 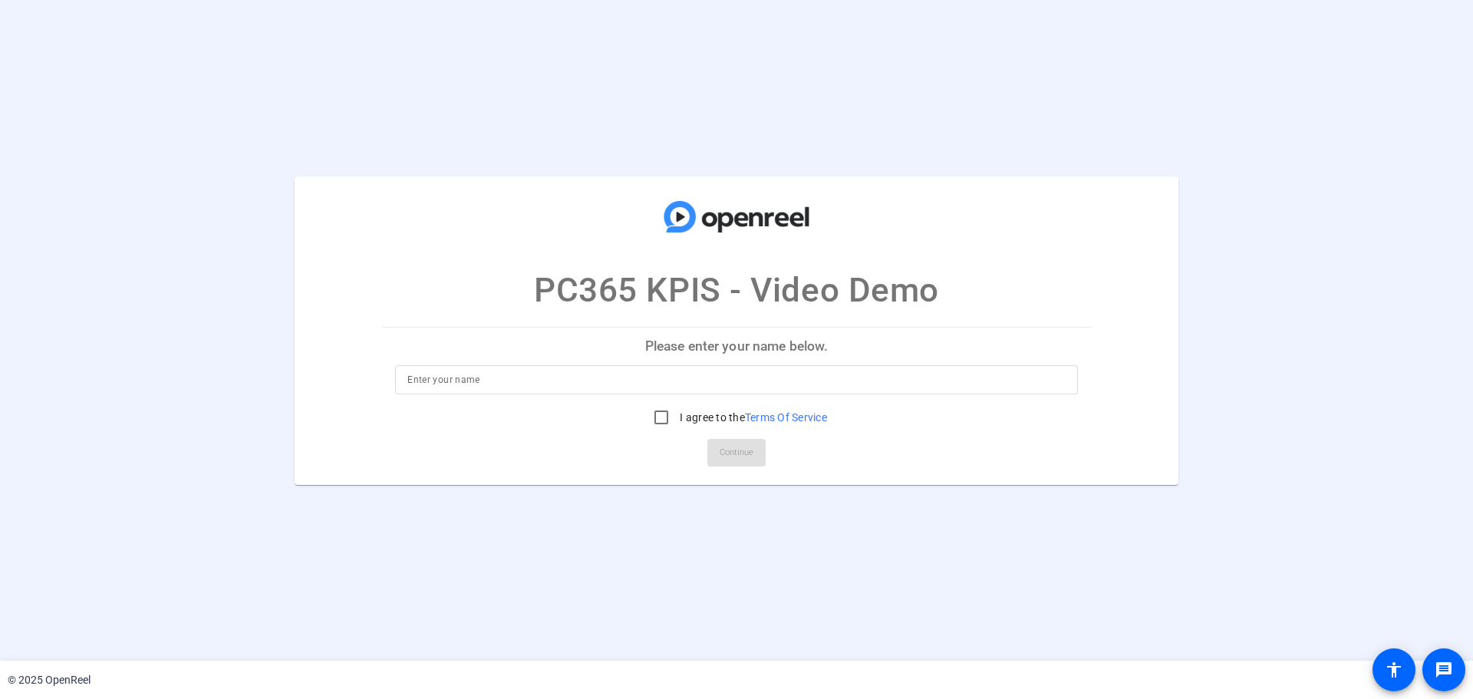 What do you see at coordinates (752, 417) in the screenshot?
I see `label: I agree to the` at bounding box center [752, 417].